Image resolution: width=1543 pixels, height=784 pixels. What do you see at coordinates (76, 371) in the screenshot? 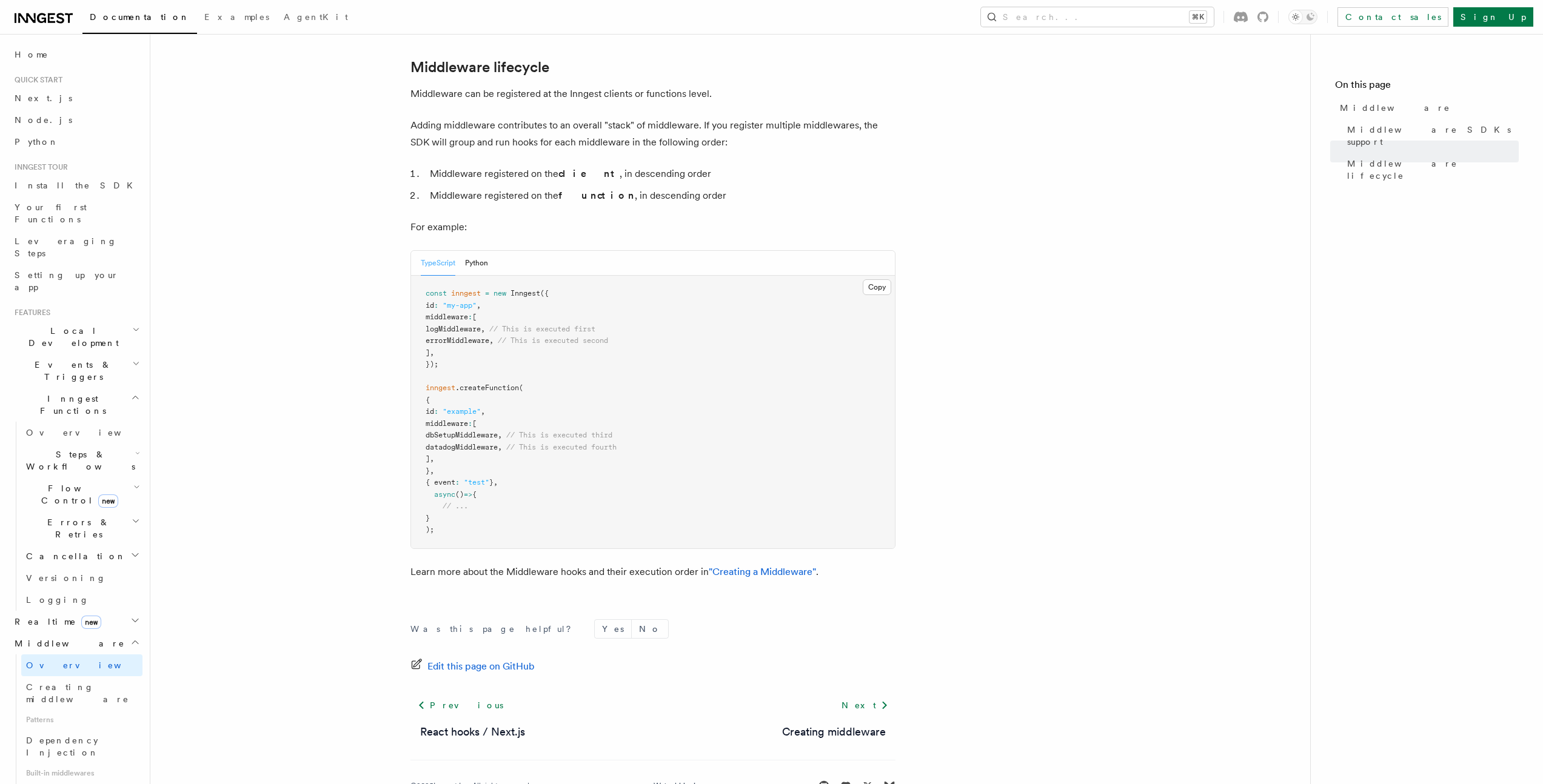
I see `button: Events & Triggers` at bounding box center [76, 371].